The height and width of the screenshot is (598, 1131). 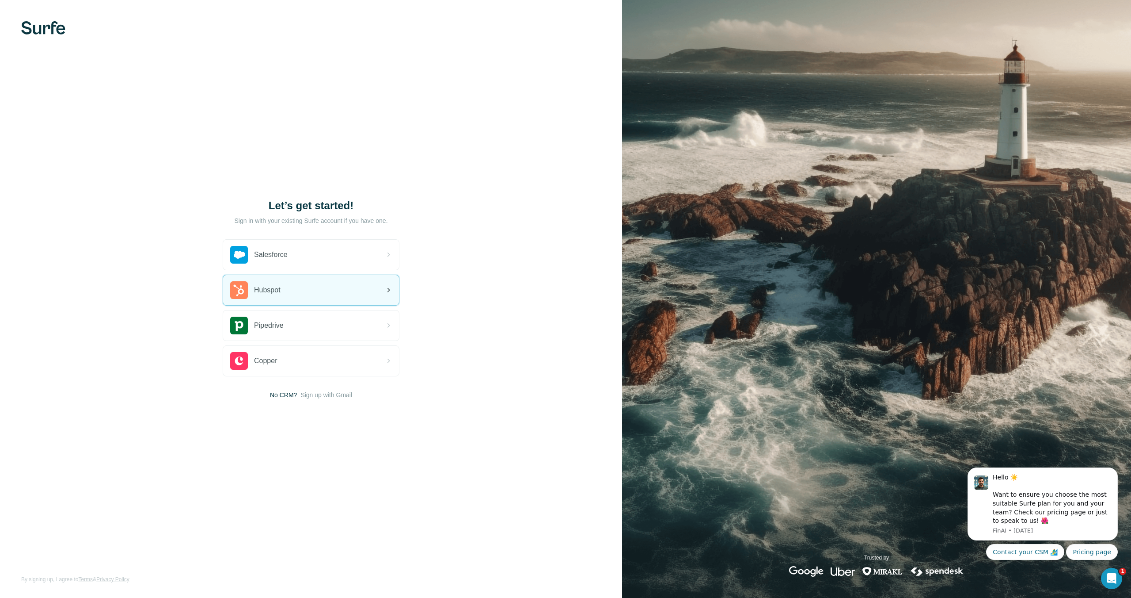 What do you see at coordinates (937, 571) in the screenshot?
I see `img: spendesk's logo` at bounding box center [937, 571].